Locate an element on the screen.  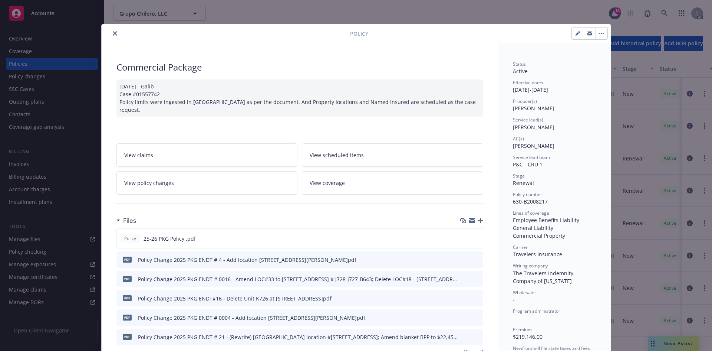
span: Policy number is located at coordinates (527, 194).